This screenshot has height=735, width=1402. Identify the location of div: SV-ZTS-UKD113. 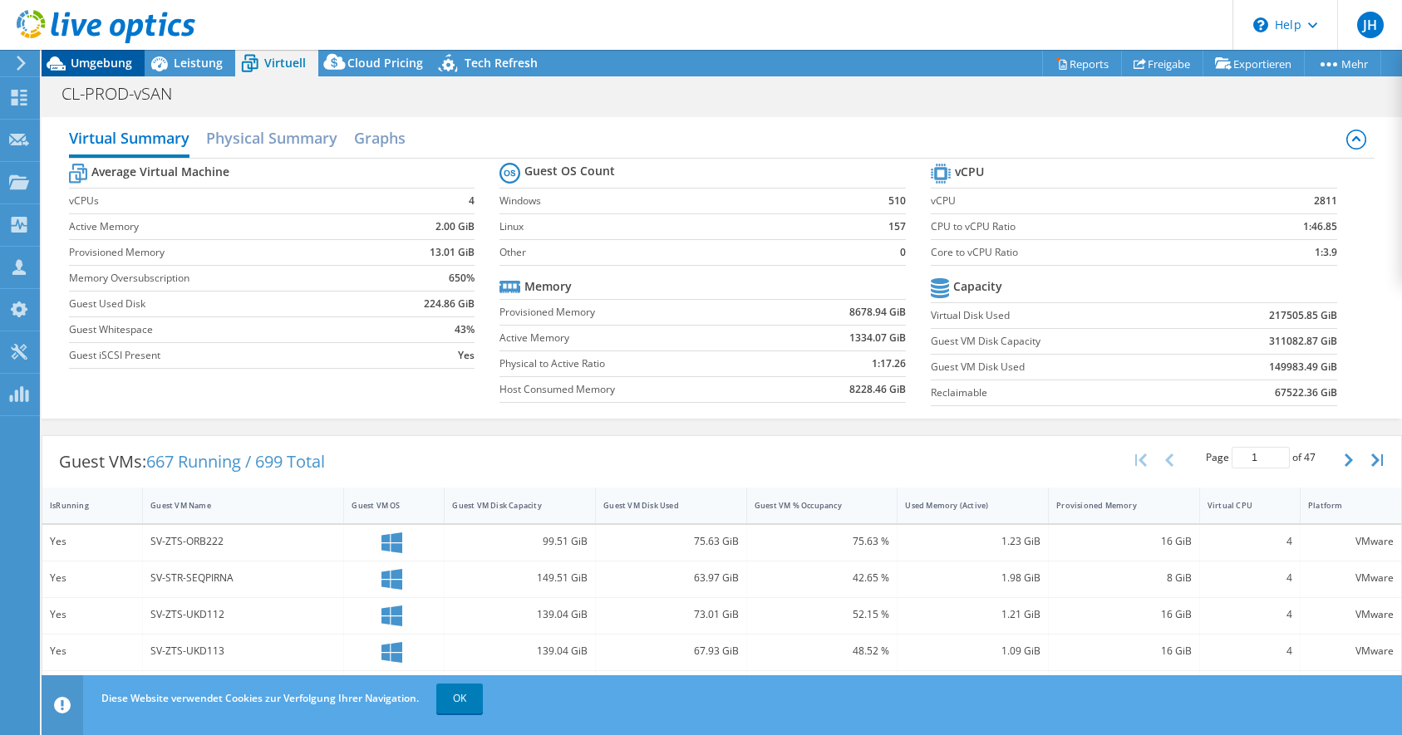
(243, 651).